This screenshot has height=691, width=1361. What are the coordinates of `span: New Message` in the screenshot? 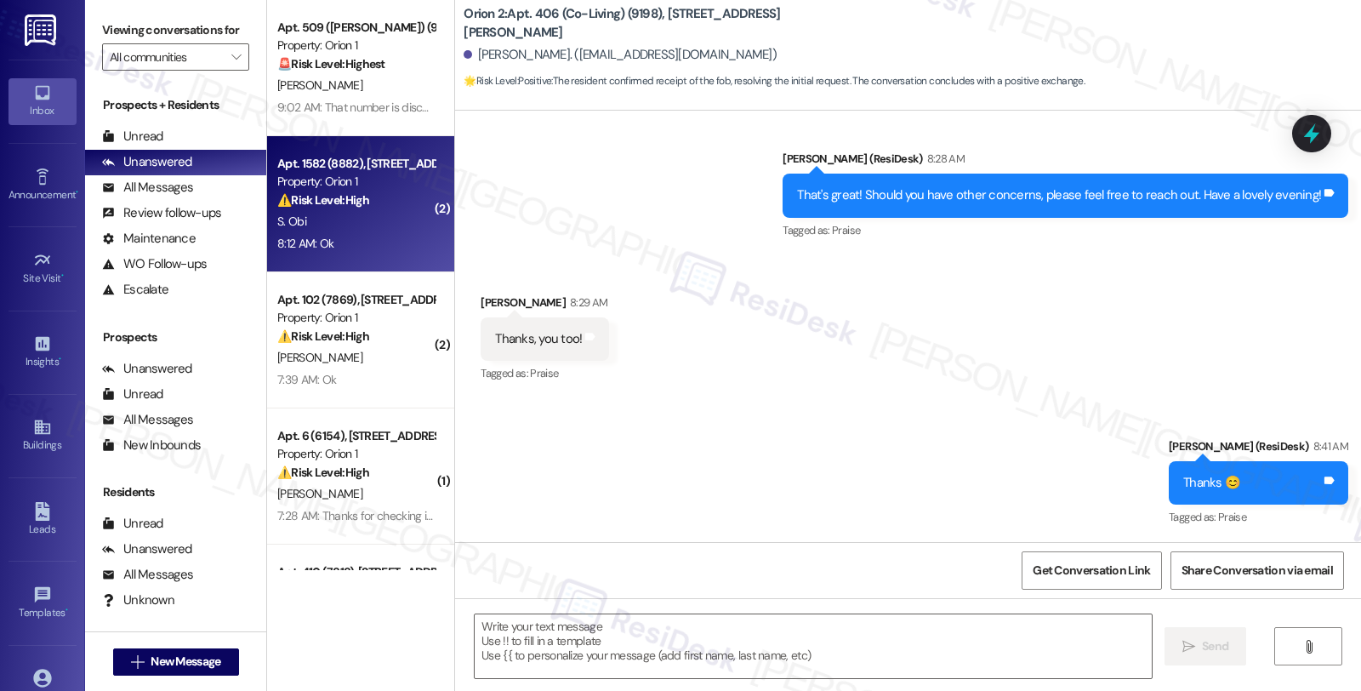 It's located at (185, 661).